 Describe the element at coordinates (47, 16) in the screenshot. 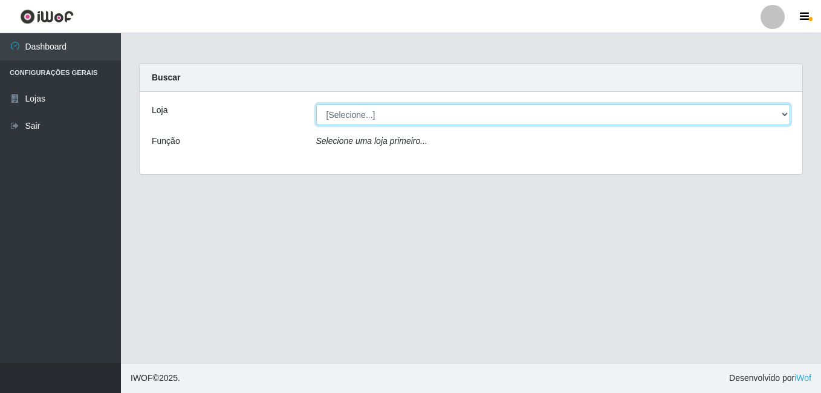

I see `img: CoreUI Logo` at that location.